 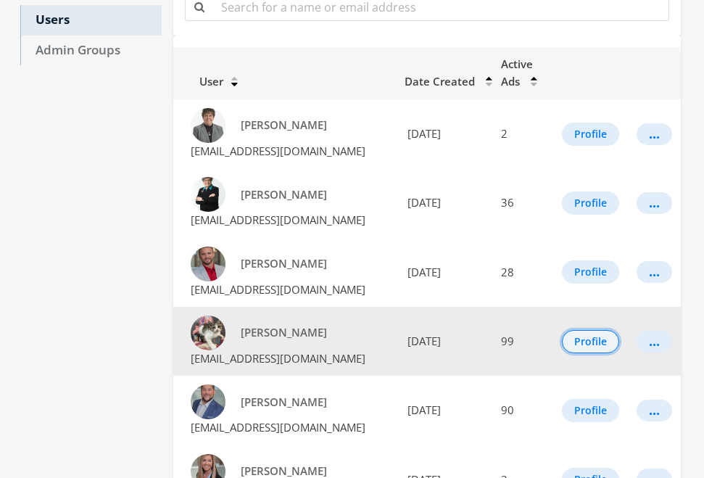 I want to click on img: Amity Waldroup profile, so click(x=208, y=125).